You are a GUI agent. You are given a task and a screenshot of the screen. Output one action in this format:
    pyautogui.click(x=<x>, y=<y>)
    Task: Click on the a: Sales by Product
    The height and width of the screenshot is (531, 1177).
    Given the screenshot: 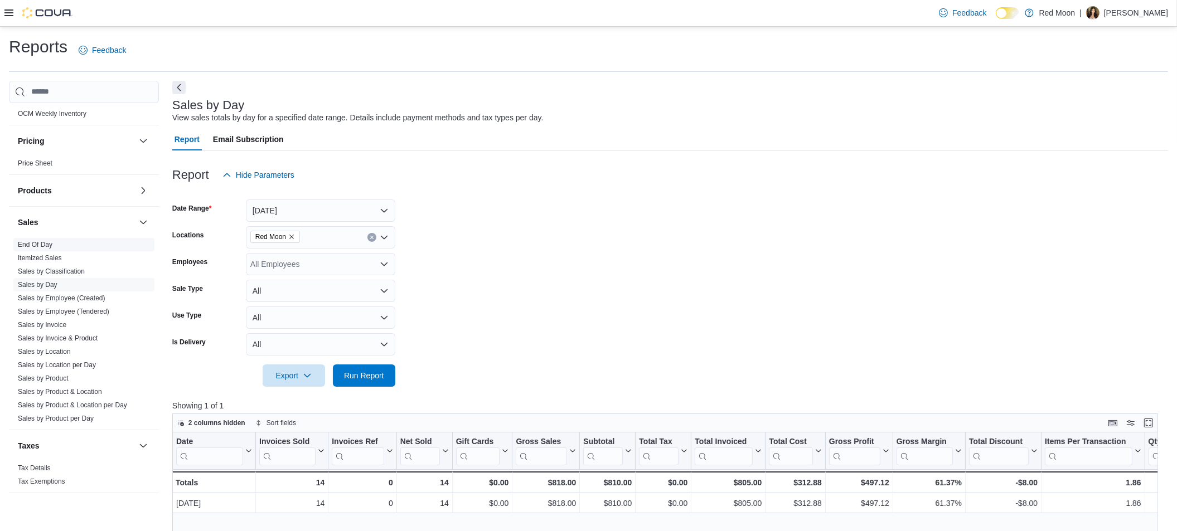 What is the action you would take?
    pyautogui.click(x=43, y=379)
    